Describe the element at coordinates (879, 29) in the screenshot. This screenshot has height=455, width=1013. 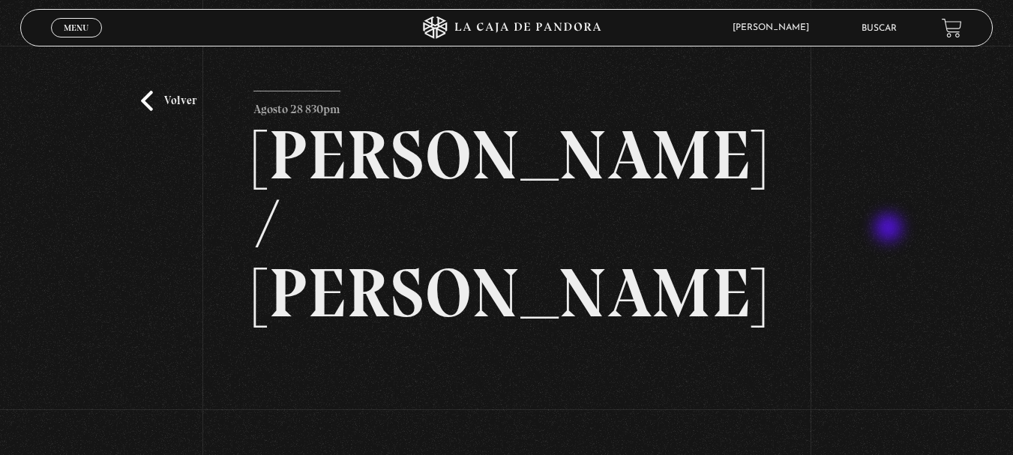
I see `a: Buscar` at that location.